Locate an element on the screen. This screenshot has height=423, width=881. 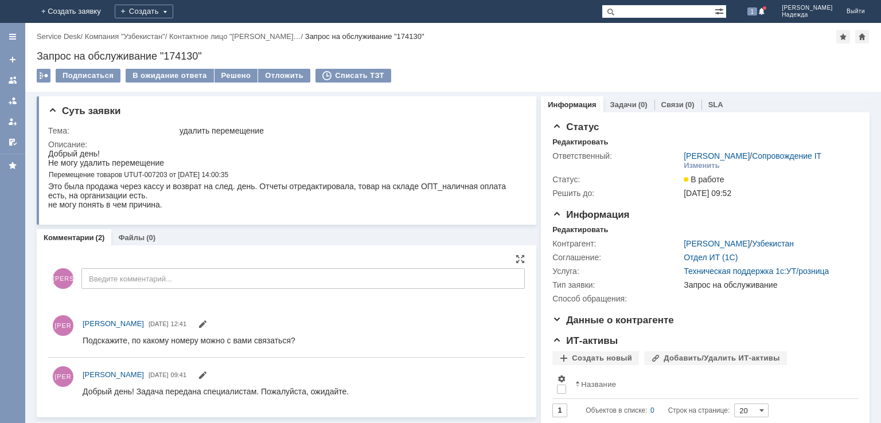
div: Статус: is located at coordinates (617, 180).